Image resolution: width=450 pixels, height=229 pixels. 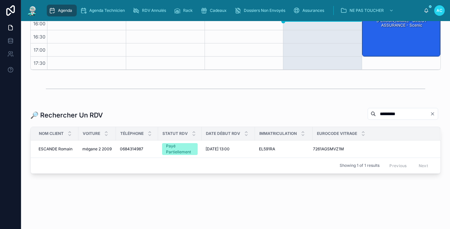 I want to click on span: Nom Client, so click(x=51, y=134).